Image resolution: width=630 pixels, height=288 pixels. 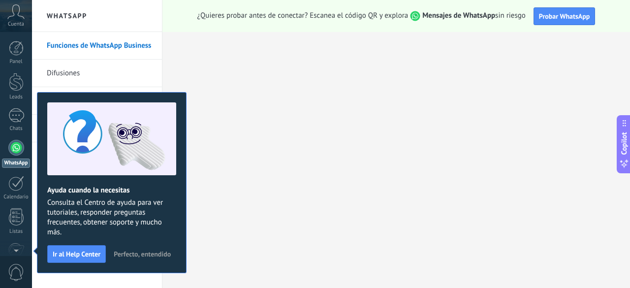 I want to click on h2: Ayuda cuando la necesitas, so click(x=112, y=190).